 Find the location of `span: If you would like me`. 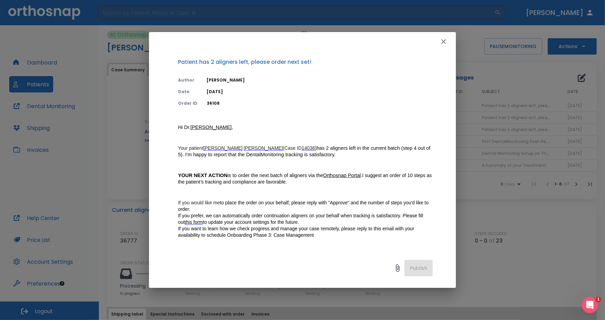

span: If you would like me is located at coordinates (199, 202).